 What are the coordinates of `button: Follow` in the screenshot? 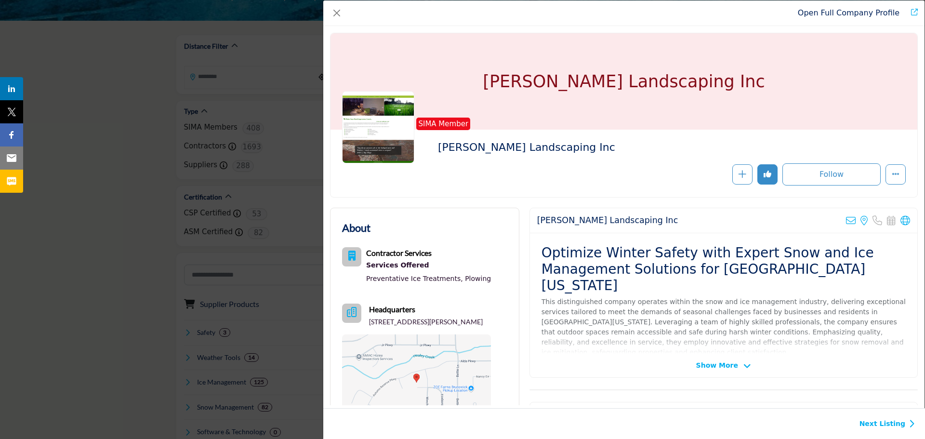 It's located at (831, 174).